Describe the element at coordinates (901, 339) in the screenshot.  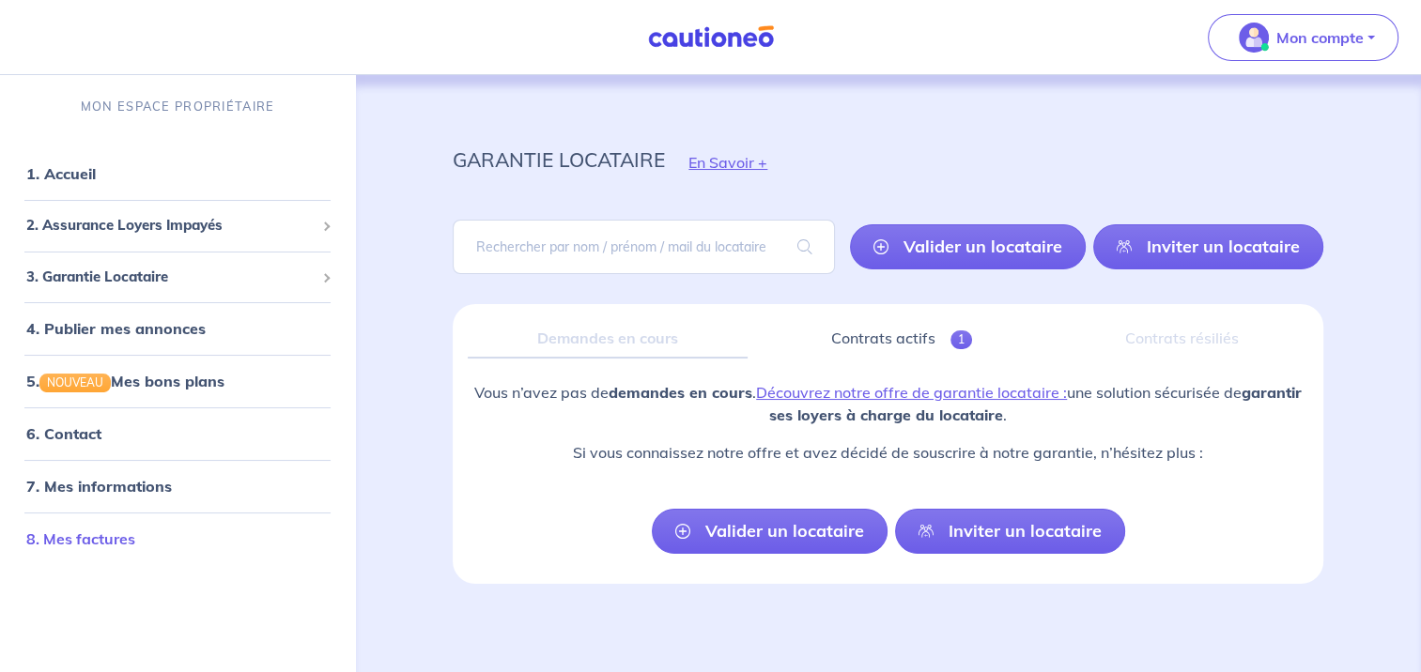
I see `a: Contrats actifs1` at that location.